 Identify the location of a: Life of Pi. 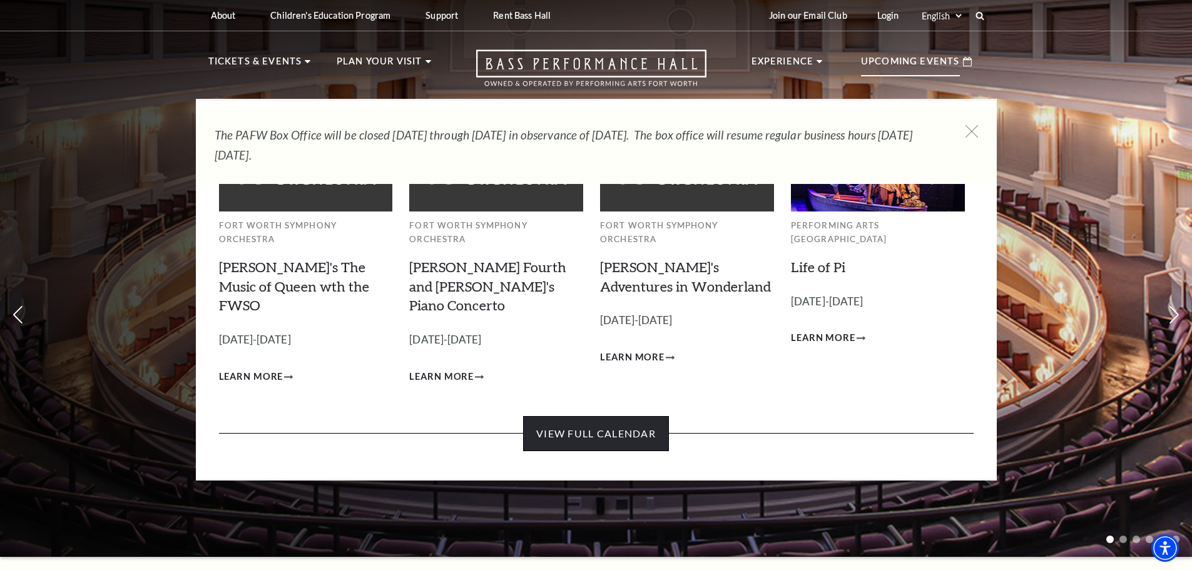
(818, 267).